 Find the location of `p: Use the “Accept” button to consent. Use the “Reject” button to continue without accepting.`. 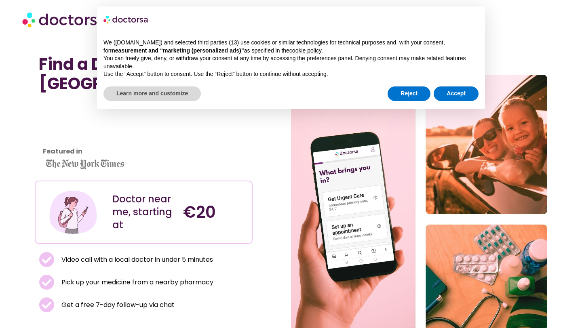

p: Use the “Accept” button to consent. Use the “Reject” button to continue without accepting. is located at coordinates (291, 74).